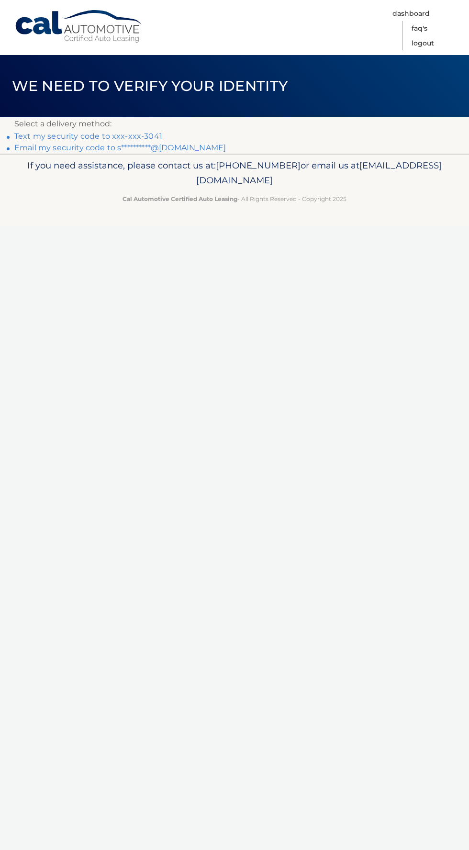 This screenshot has height=850, width=469. Describe the element at coordinates (234, 173) in the screenshot. I see `p: If you need assistance, please contact us at: or email us at` at that location.